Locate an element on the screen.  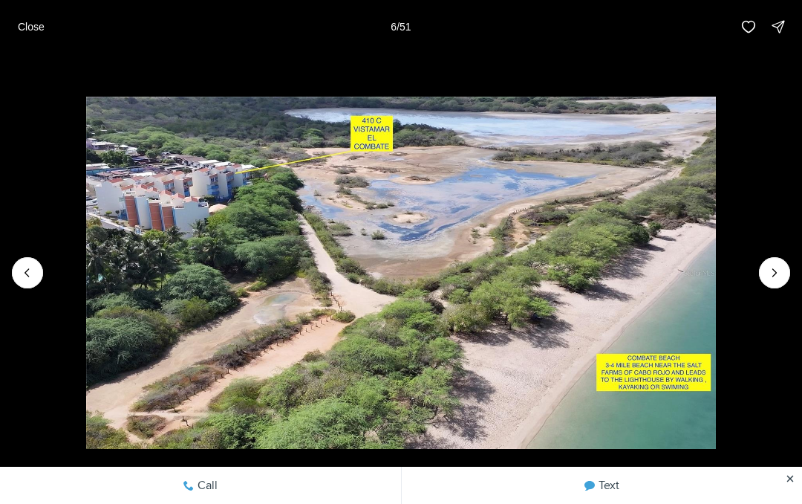
button: Next slide is located at coordinates (775, 273).